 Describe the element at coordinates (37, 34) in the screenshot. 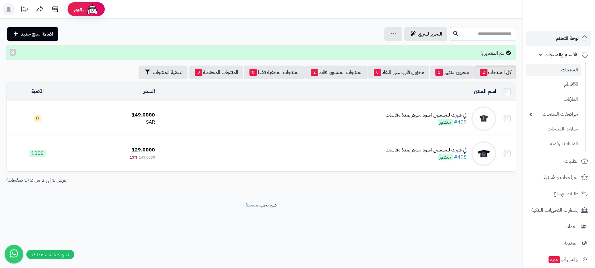

I see `span: اضافة منتج جديد` at that location.